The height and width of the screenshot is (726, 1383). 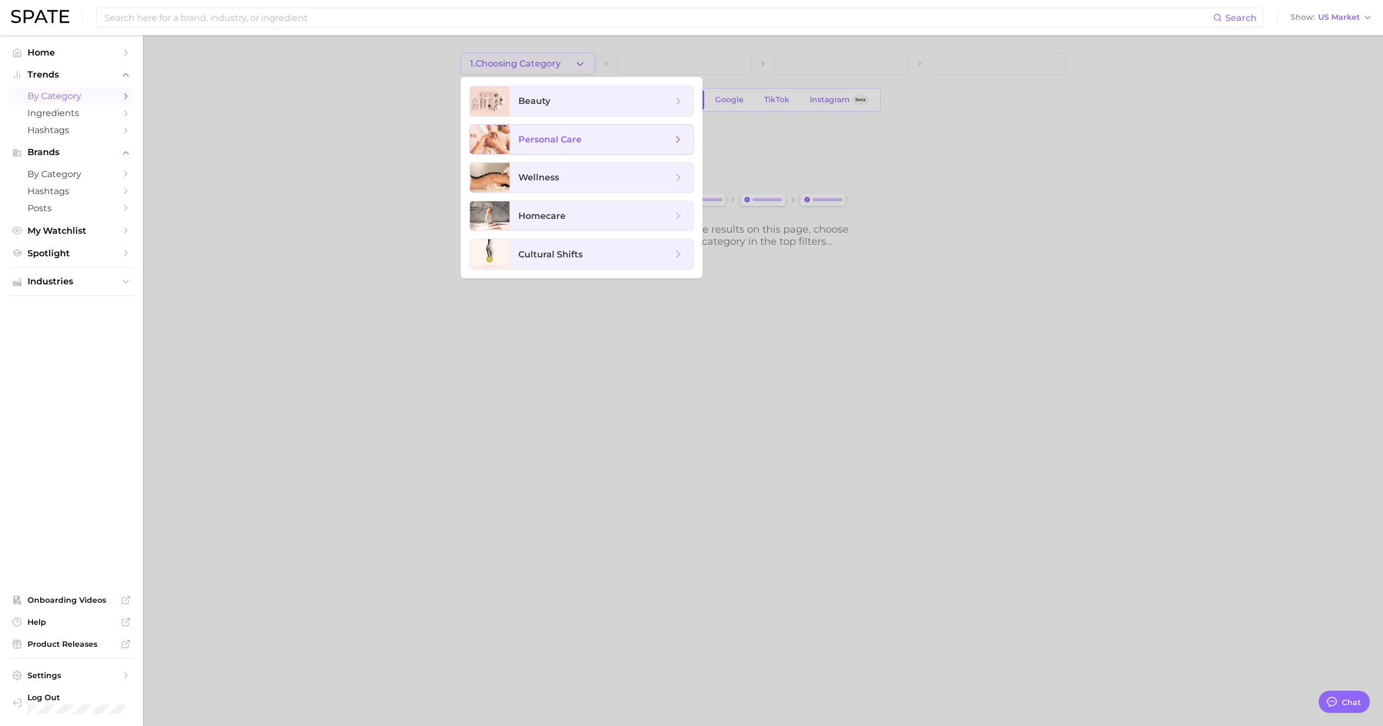 I want to click on a: Log out. Currently logged in with e-mail dgauld@soldejaneiro.com., so click(x=71, y=703).